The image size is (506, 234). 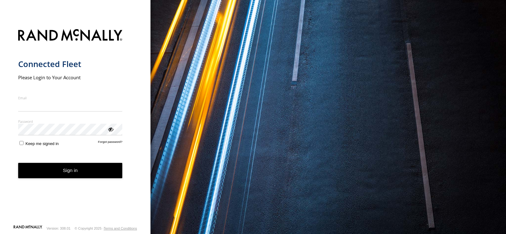 What do you see at coordinates (70, 36) in the screenshot?
I see `img: Rand McNally` at bounding box center [70, 36].